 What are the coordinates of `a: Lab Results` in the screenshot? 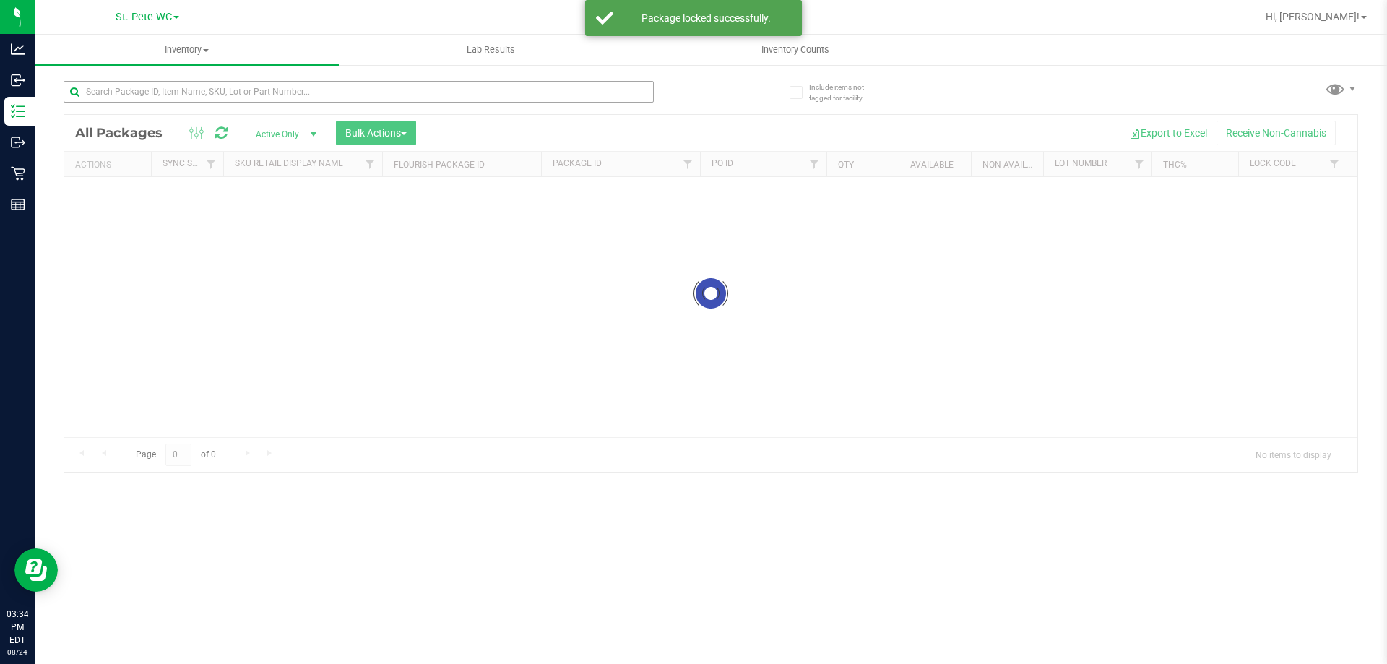 It's located at (491, 50).